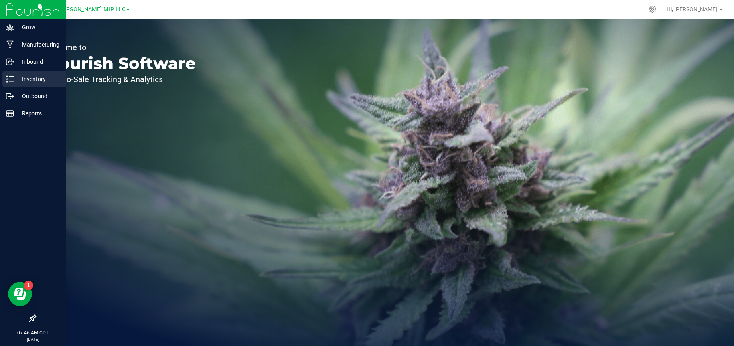 The image size is (734, 346). Describe the element at coordinates (10, 114) in the screenshot. I see `inline-svg: Reports` at that location.